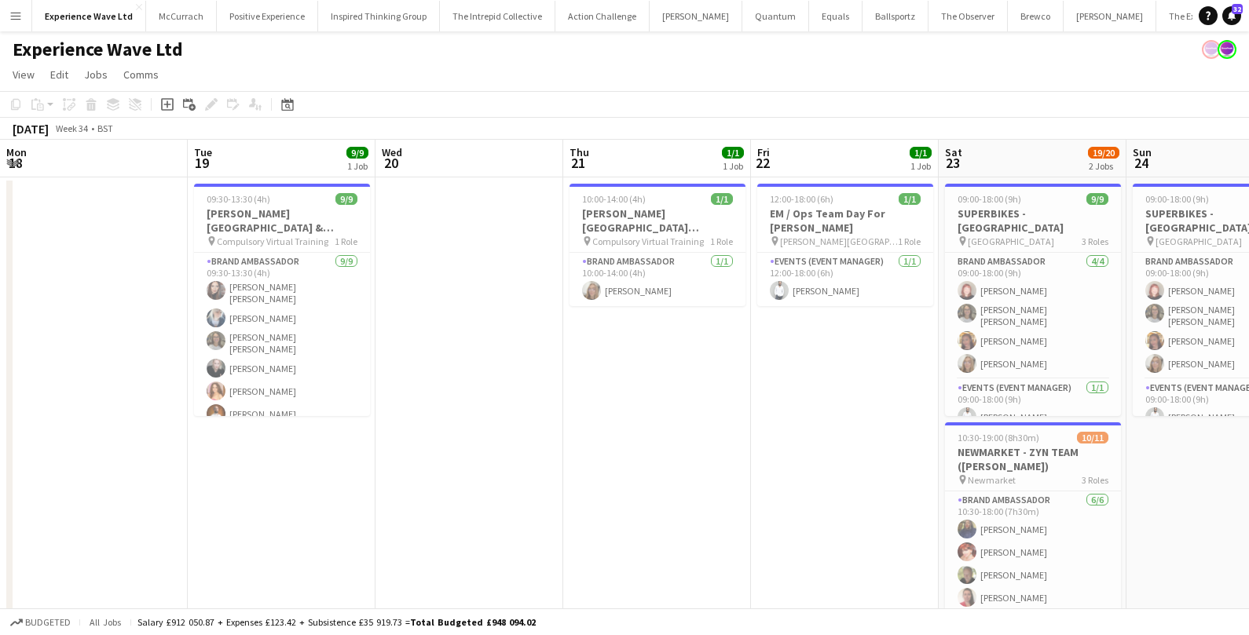 This screenshot has height=635, width=1249. Describe the element at coordinates (952, 163) in the screenshot. I see `span: 23` at that location.